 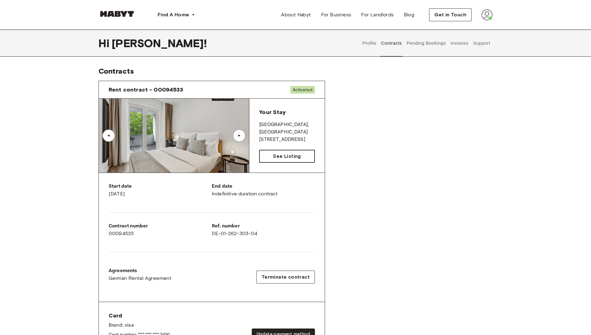 I want to click on a: German Rental Agreement, so click(x=140, y=278).